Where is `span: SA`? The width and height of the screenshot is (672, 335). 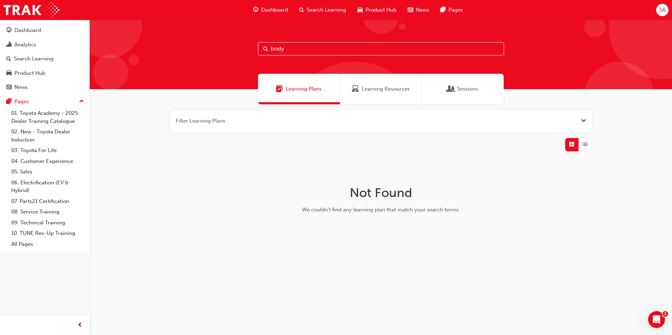
span: SA is located at coordinates (662, 10).